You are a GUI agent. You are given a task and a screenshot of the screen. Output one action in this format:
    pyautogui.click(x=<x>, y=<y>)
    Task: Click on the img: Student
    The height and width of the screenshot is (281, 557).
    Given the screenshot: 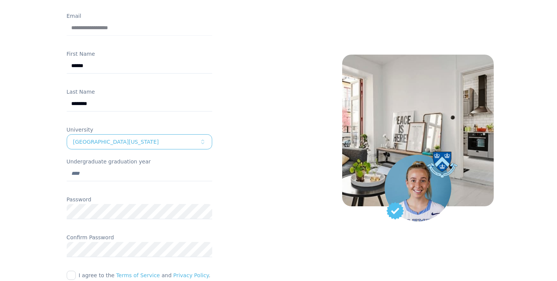 What is the action you would take?
    pyautogui.click(x=418, y=188)
    